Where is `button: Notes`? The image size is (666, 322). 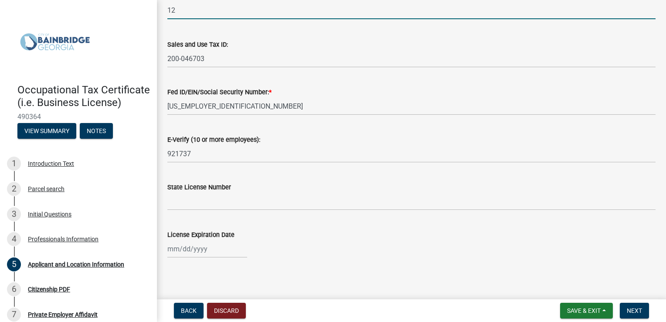 button: Notes is located at coordinates (96, 131).